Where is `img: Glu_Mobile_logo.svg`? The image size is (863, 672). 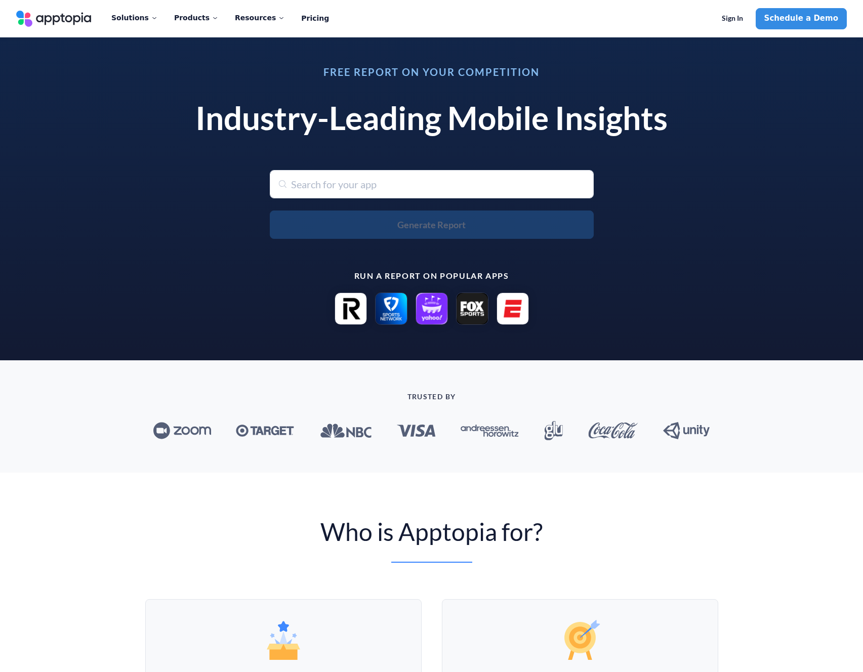
img: Glu_Mobile_logo.svg is located at coordinates (553, 431).